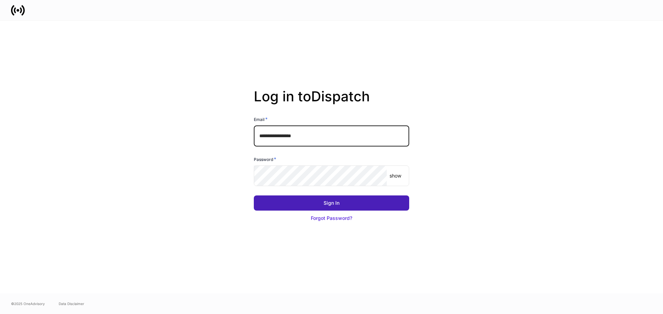 The height and width of the screenshot is (314, 663). Describe the element at coordinates (331, 102) in the screenshot. I see `h2: Log in to Dispatch` at that location.